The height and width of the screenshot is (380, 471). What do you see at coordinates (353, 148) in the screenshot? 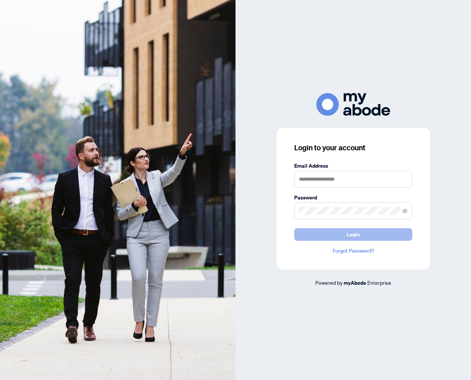
I see `h3: Login to your account` at bounding box center [353, 148].